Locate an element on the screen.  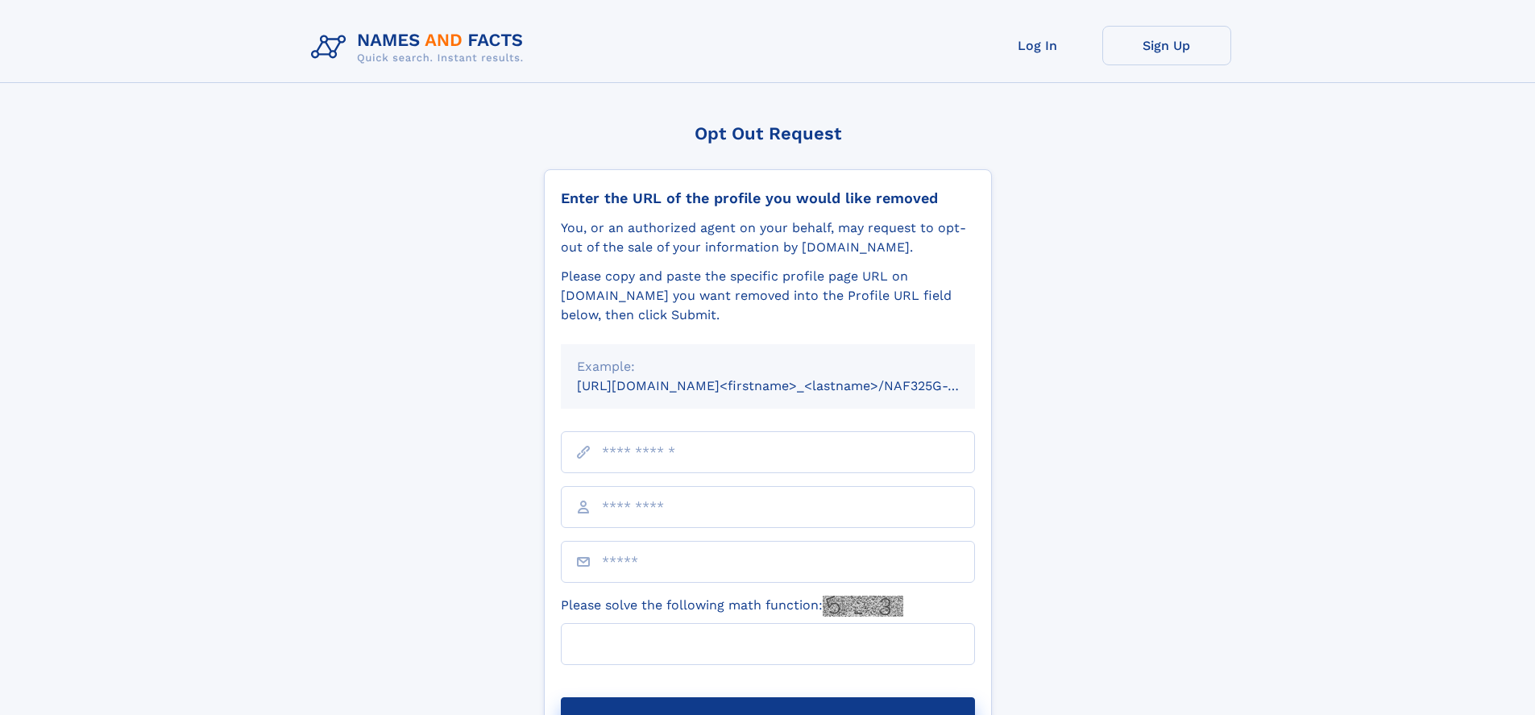
a: Sign Up is located at coordinates (1167, 45).